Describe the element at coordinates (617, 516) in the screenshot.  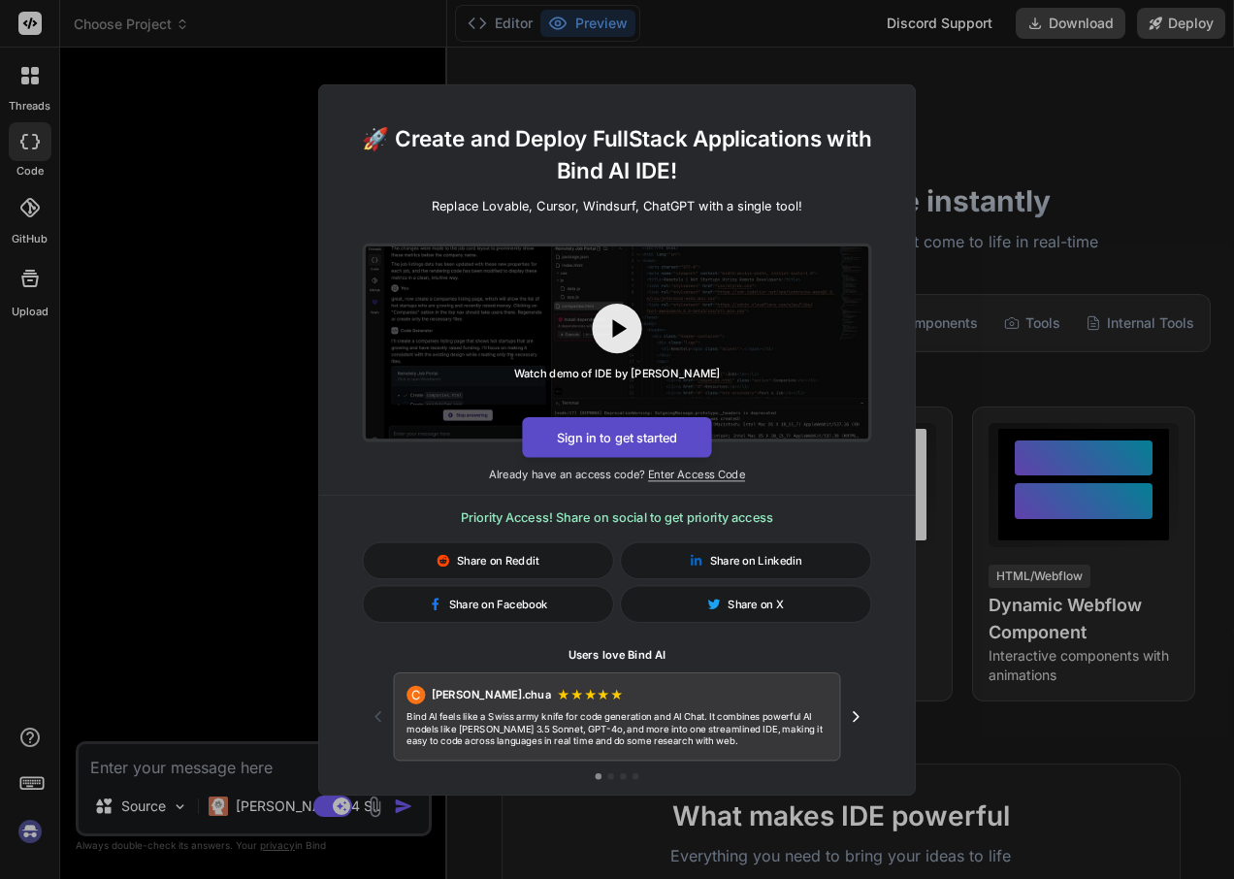
I see `h3: Priority Access! Share on social to get priority access` at that location.